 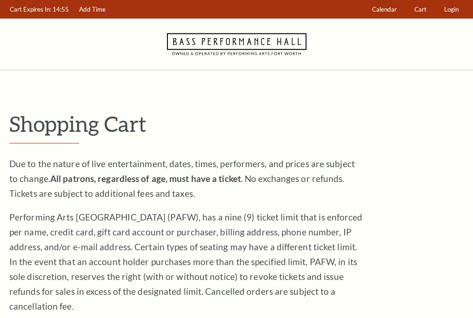 I want to click on strong: All patrons, regardless of age, must have a ticket, so click(x=145, y=178).